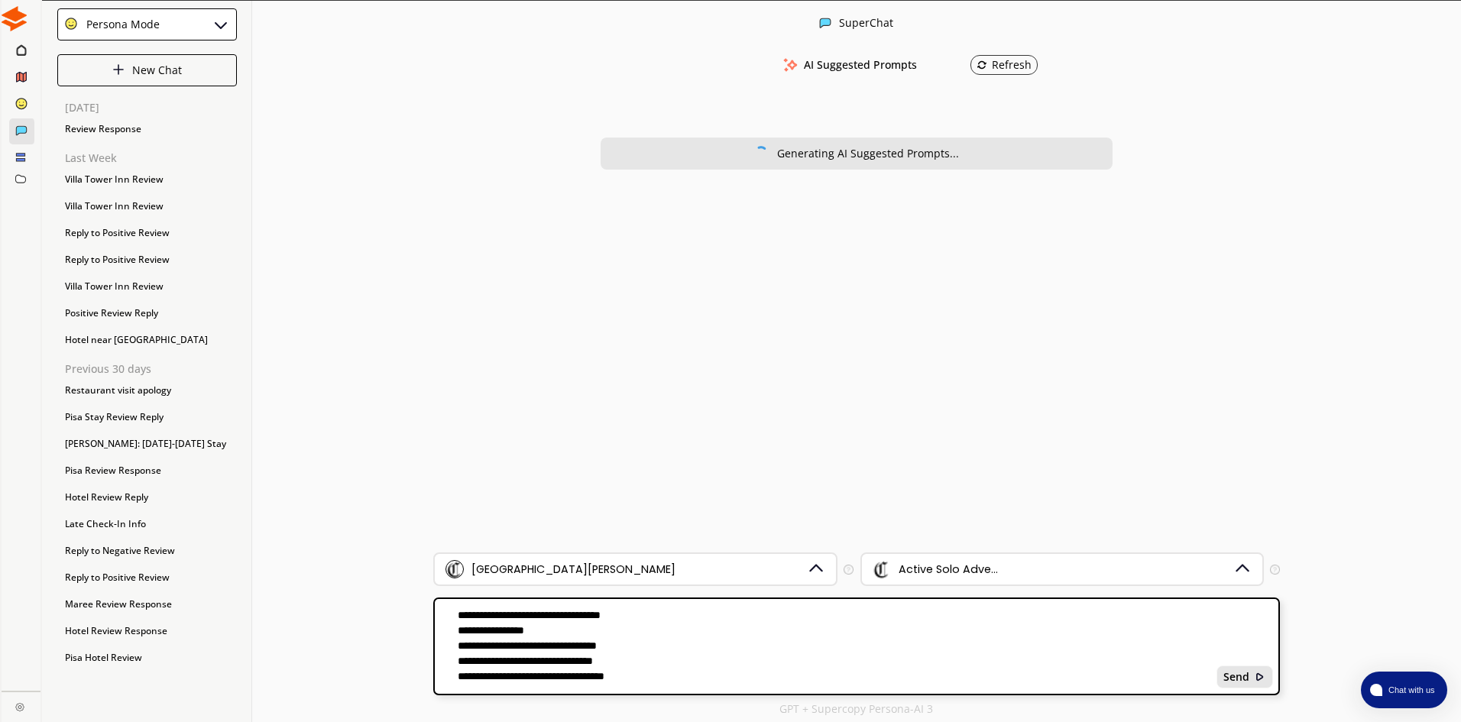 The image size is (1461, 722). Describe the element at coordinates (21, 705) in the screenshot. I see `a: Close` at that location.